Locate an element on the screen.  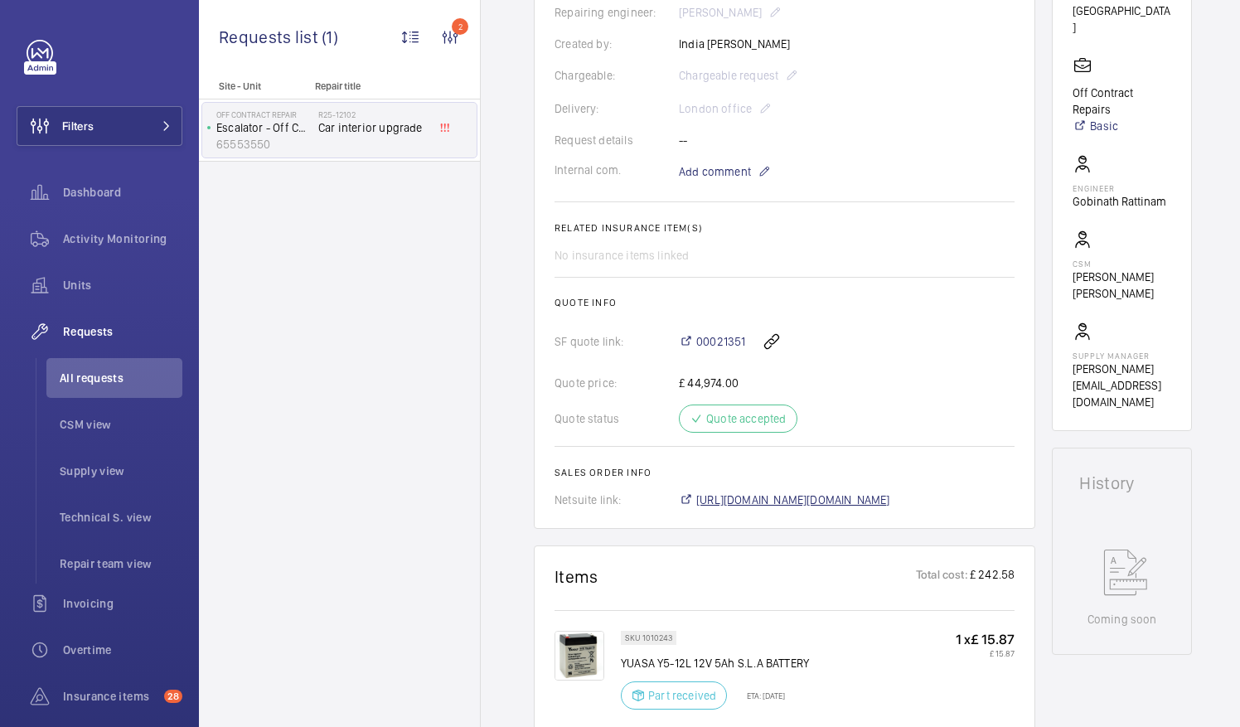
span: Overtime is located at coordinates (123, 650).